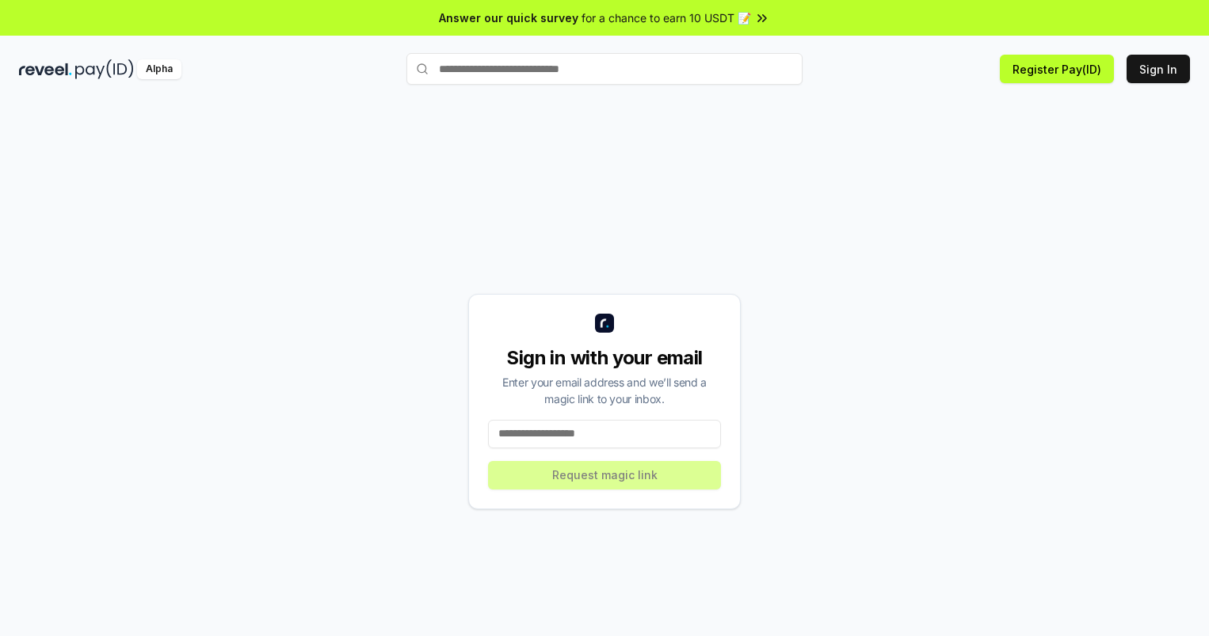 The width and height of the screenshot is (1209, 636). What do you see at coordinates (605, 323) in the screenshot?
I see `img: logo_small` at bounding box center [605, 323].